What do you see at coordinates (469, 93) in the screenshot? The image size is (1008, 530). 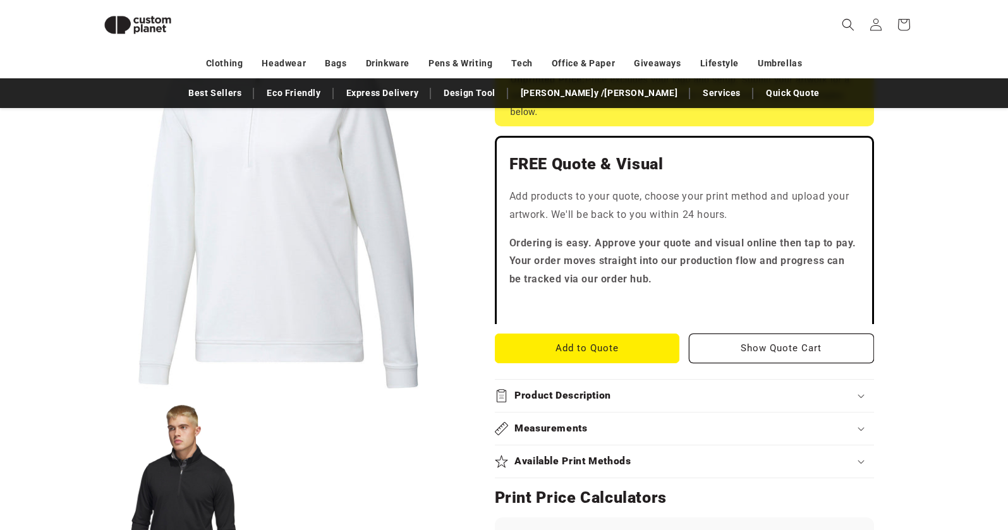 I see `a: Design Tool` at bounding box center [469, 93].